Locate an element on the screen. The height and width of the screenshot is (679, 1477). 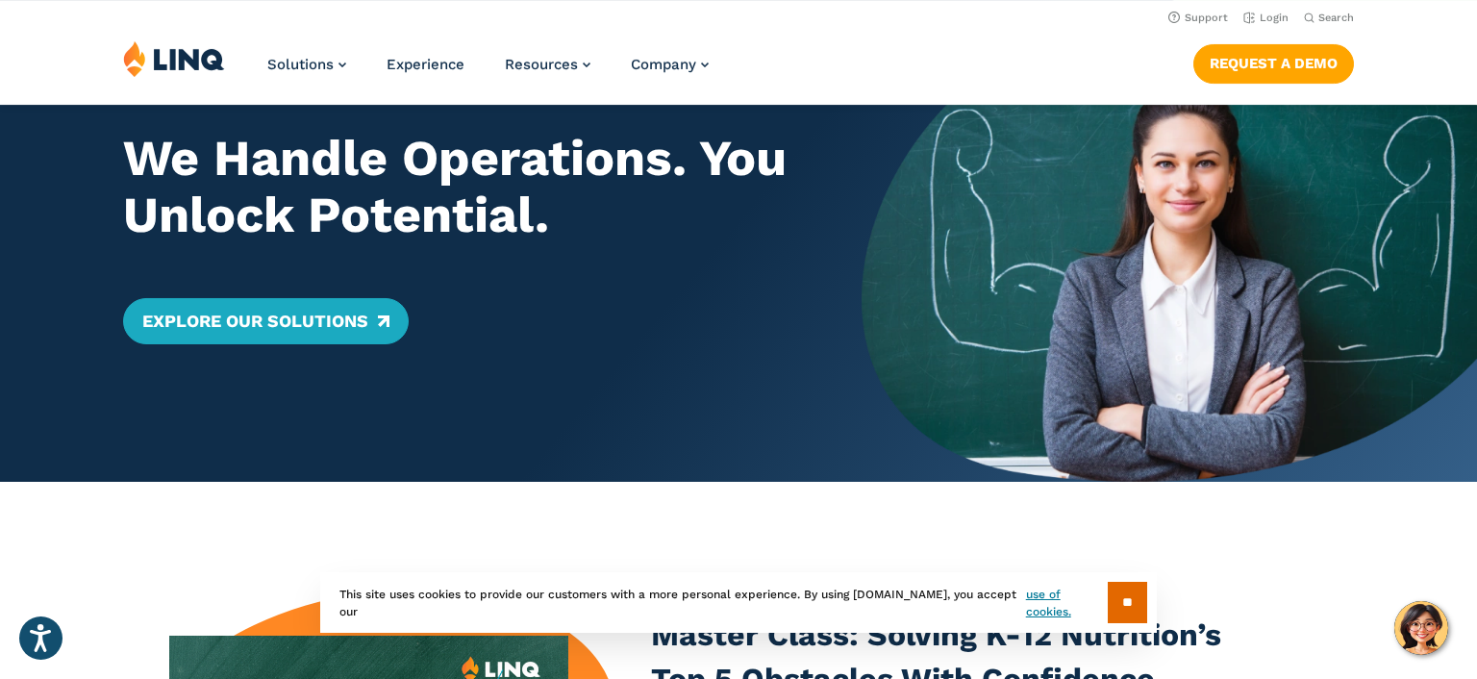
img: LINQ | K‑12 Software is located at coordinates (174, 59).